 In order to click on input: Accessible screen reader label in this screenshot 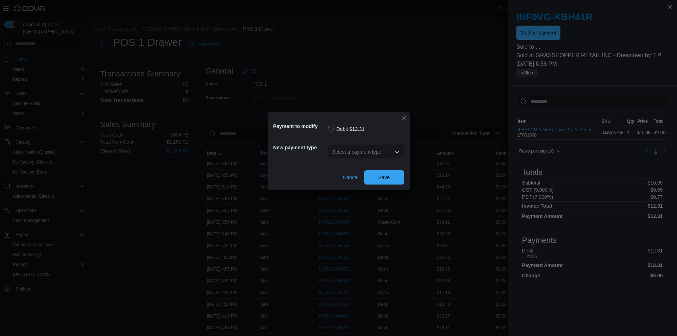, I will do `click(333, 152)`.